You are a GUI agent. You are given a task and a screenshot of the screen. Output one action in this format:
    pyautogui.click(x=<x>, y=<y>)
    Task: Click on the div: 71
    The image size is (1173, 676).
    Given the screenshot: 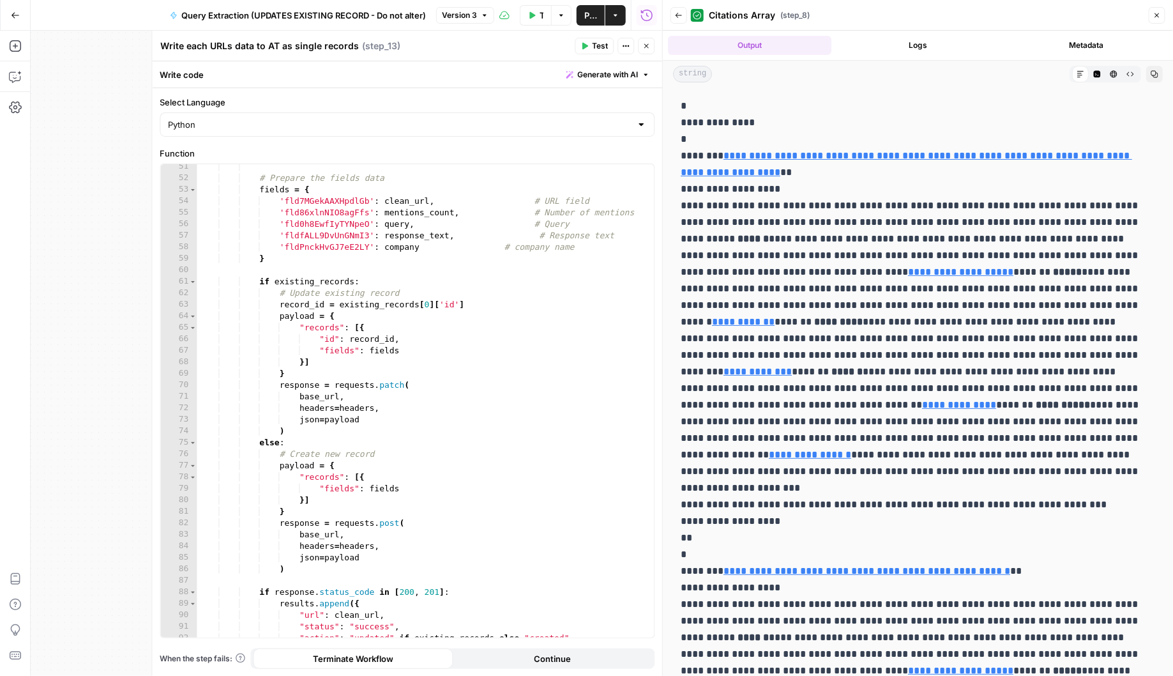 What is the action you would take?
    pyautogui.click(x=179, y=397)
    